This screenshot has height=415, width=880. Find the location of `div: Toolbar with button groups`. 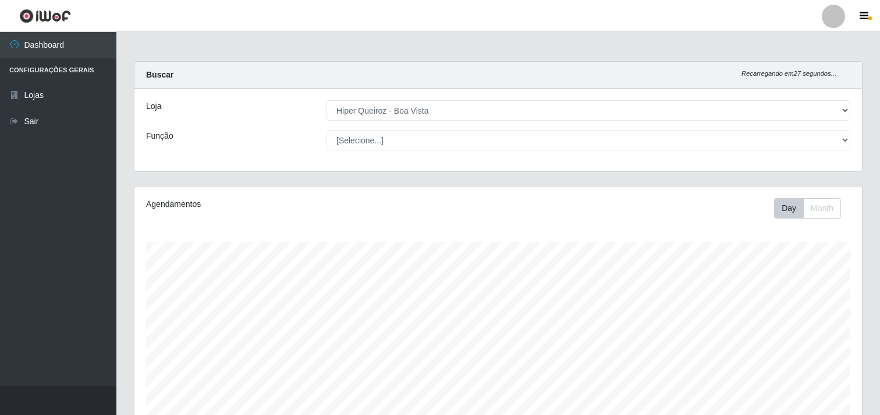

div: Toolbar with button groups is located at coordinates (812, 208).